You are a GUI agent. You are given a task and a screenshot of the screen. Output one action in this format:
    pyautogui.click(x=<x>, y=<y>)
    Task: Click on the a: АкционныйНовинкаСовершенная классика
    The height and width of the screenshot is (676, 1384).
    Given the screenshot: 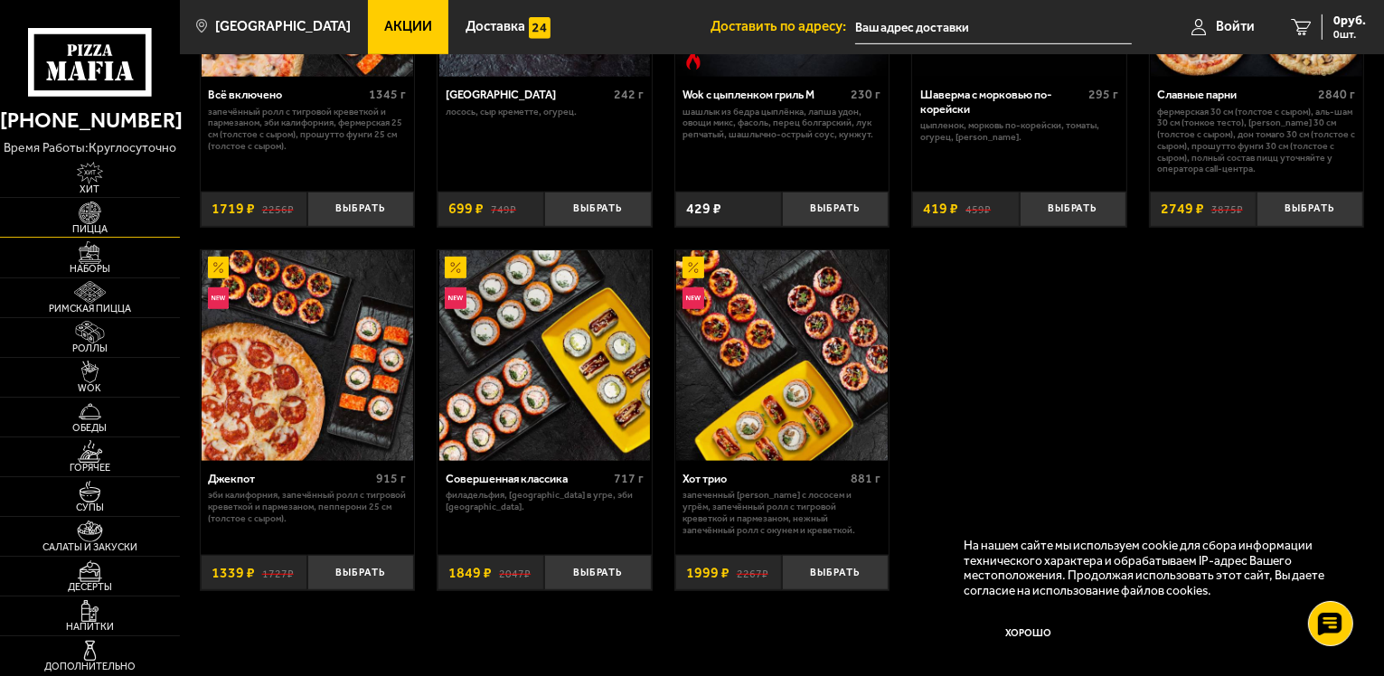 What is the action you would take?
    pyautogui.click(x=544, y=356)
    